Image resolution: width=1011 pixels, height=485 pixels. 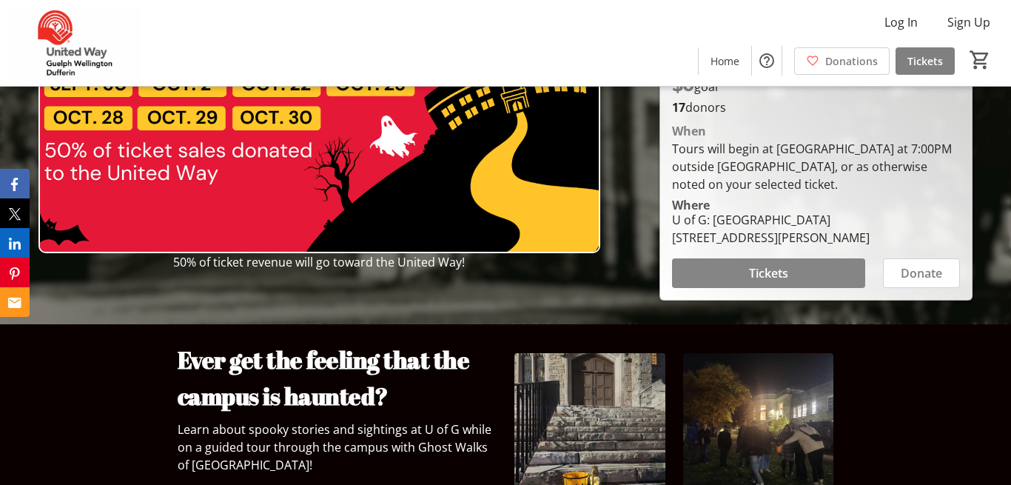 What do you see at coordinates (690, 205) in the screenshot?
I see `div: Where` at bounding box center [690, 205].